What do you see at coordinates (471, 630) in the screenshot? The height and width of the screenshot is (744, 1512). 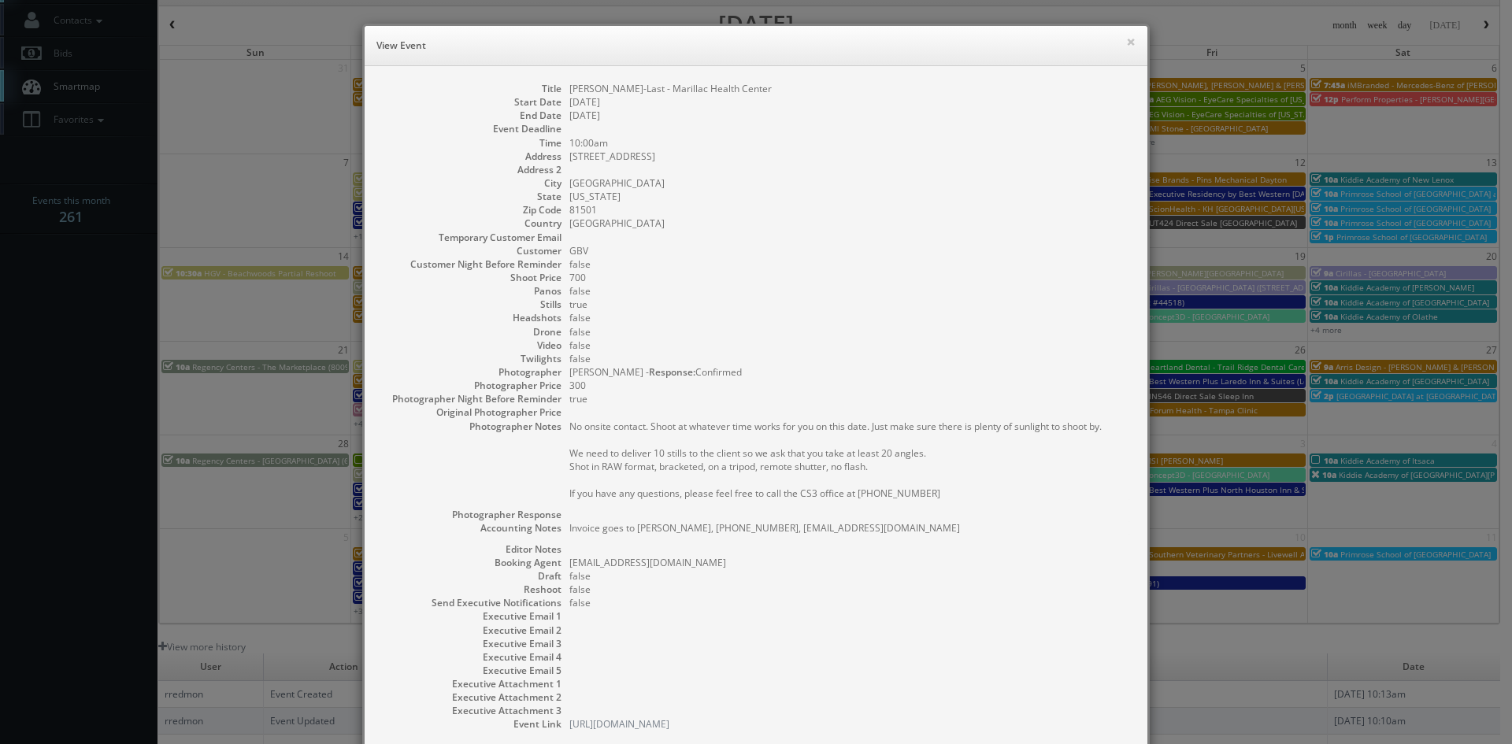 I see `dt: Executive Email 2` at bounding box center [471, 630].